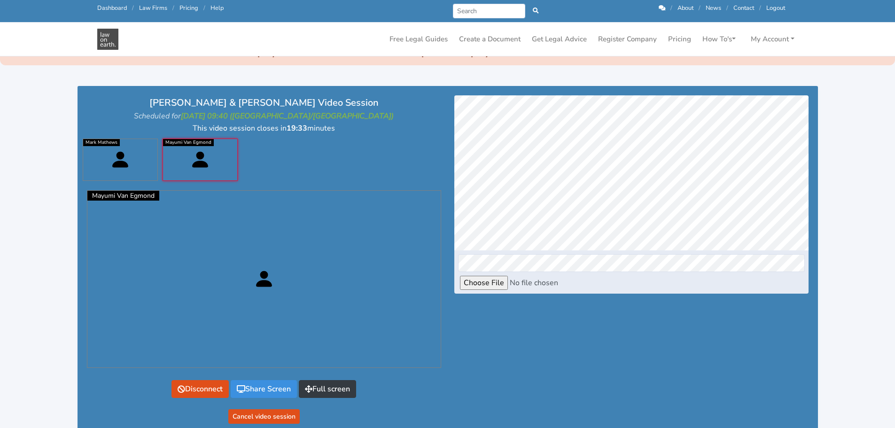 The width and height of the screenshot is (895, 428). Describe the element at coordinates (264, 389) in the screenshot. I see `button: Share Screen` at that location.